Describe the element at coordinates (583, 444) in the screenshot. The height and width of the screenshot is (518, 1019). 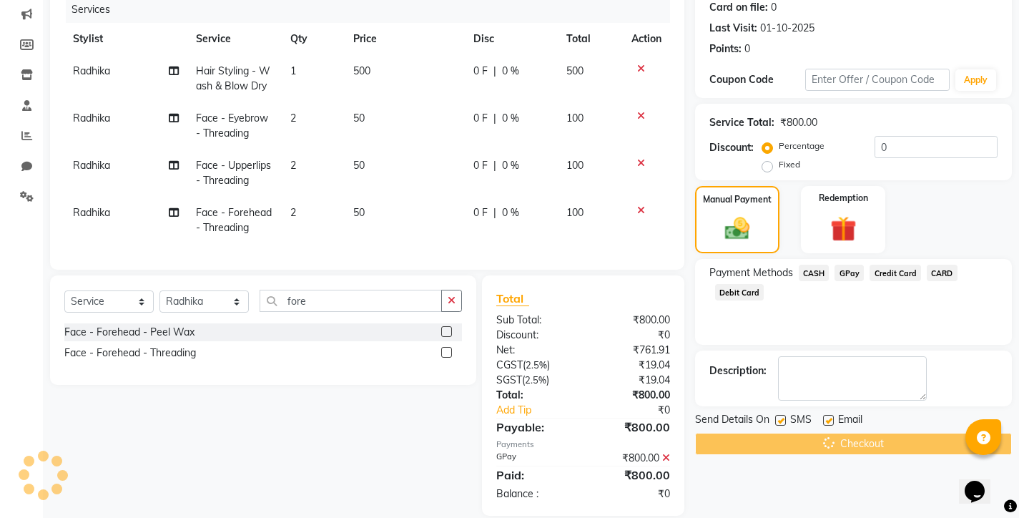
I see `div: Payments` at that location.